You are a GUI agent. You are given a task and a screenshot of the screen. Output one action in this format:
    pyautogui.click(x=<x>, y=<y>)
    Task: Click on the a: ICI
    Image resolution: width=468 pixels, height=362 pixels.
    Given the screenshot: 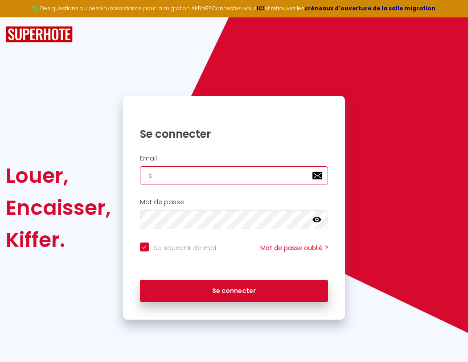 What is the action you would take?
    pyautogui.click(x=261, y=8)
    